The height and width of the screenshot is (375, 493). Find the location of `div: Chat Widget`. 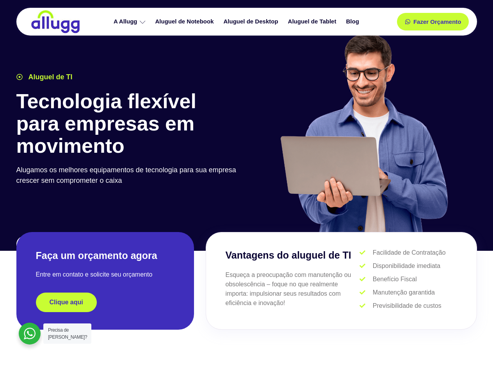

div: Chat Widget is located at coordinates (474, 356).